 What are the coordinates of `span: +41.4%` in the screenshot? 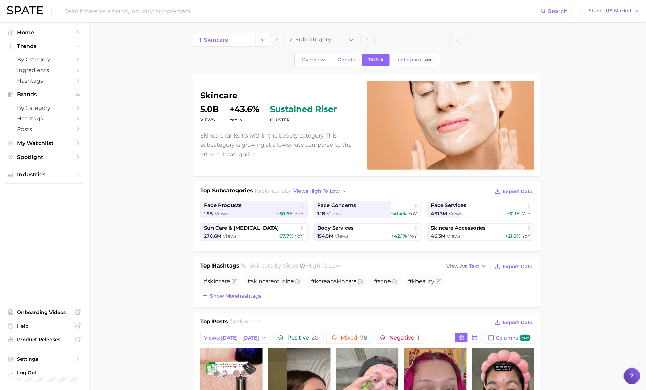 It's located at (398, 213).